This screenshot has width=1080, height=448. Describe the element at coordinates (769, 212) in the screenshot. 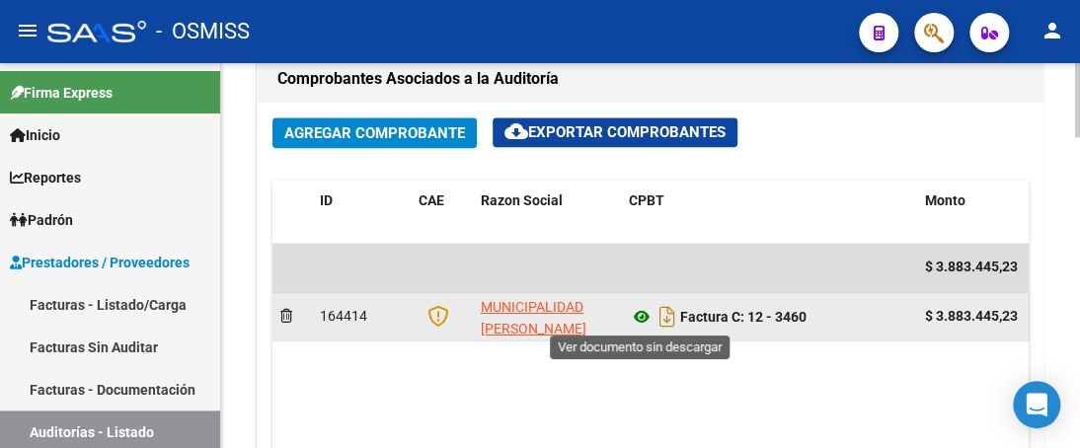

I see `datatable-header-cell: CPBT` at that location.